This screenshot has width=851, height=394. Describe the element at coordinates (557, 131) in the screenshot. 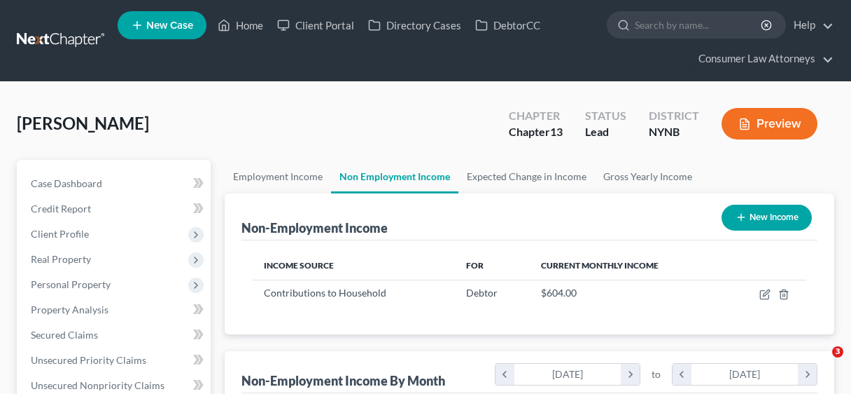

I see `span: 13` at that location.